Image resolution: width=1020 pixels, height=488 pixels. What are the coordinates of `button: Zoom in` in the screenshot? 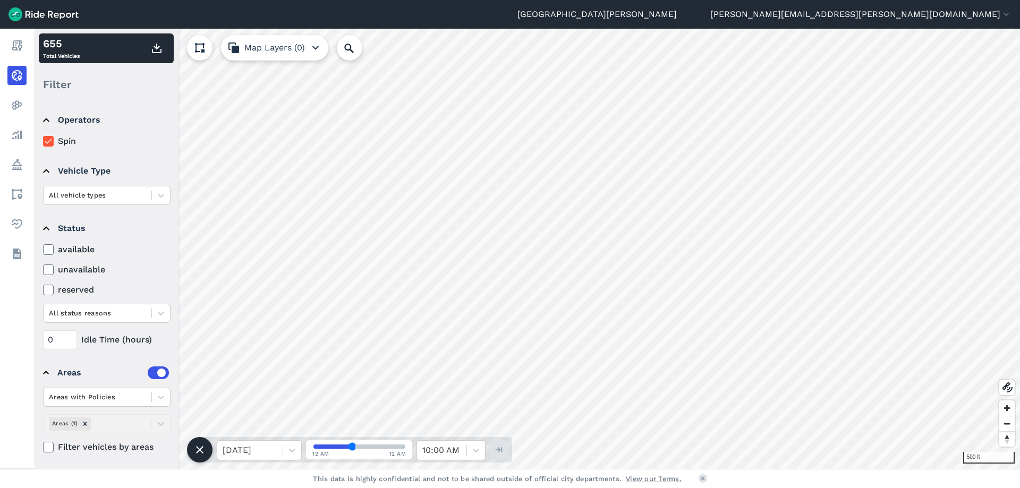 It's located at (1006, 408).